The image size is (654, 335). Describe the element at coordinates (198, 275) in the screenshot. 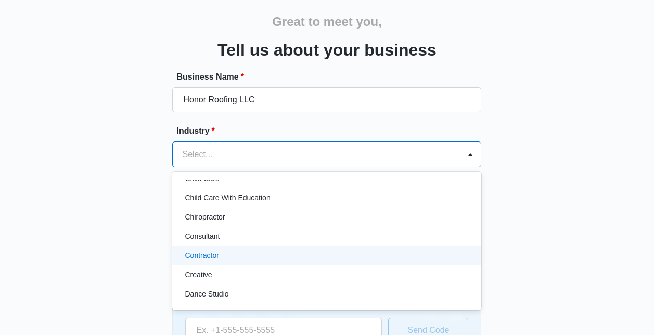

I see `p: Creative` at that location.